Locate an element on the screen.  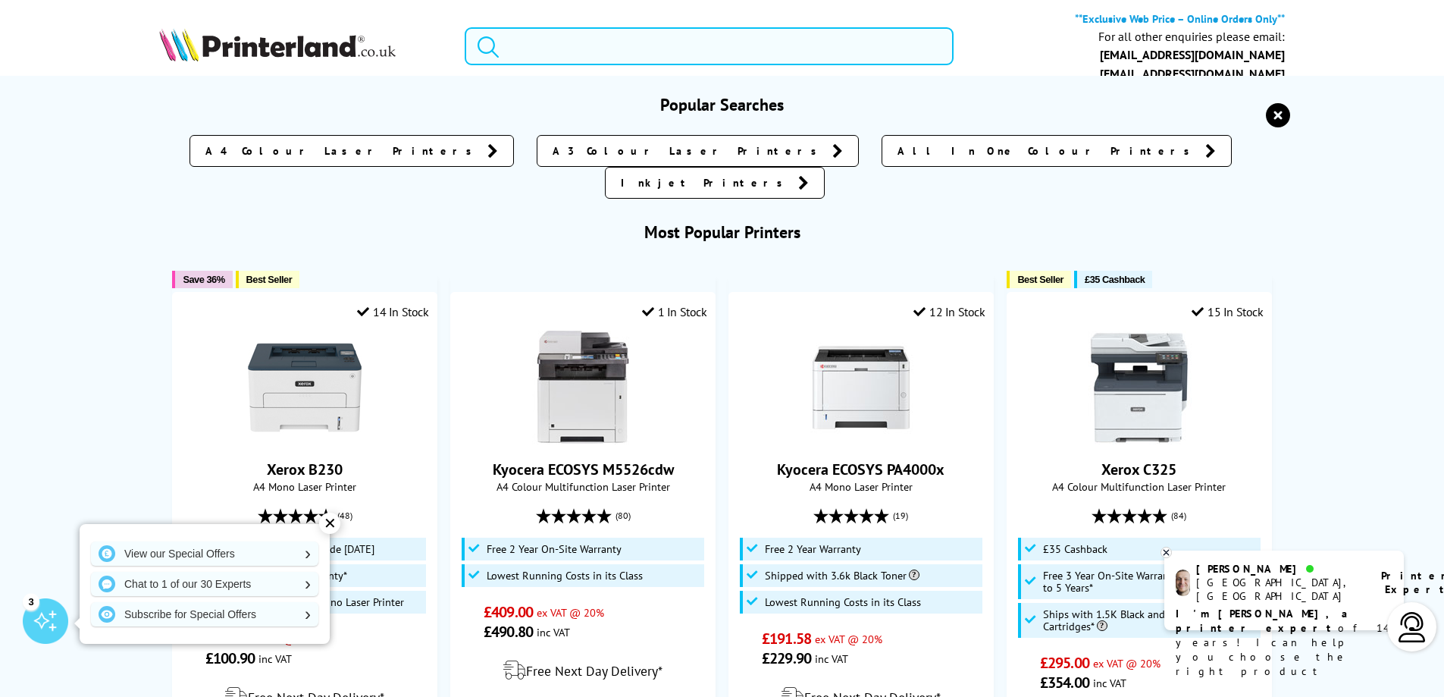
img: Xerox B230 is located at coordinates (305, 387).